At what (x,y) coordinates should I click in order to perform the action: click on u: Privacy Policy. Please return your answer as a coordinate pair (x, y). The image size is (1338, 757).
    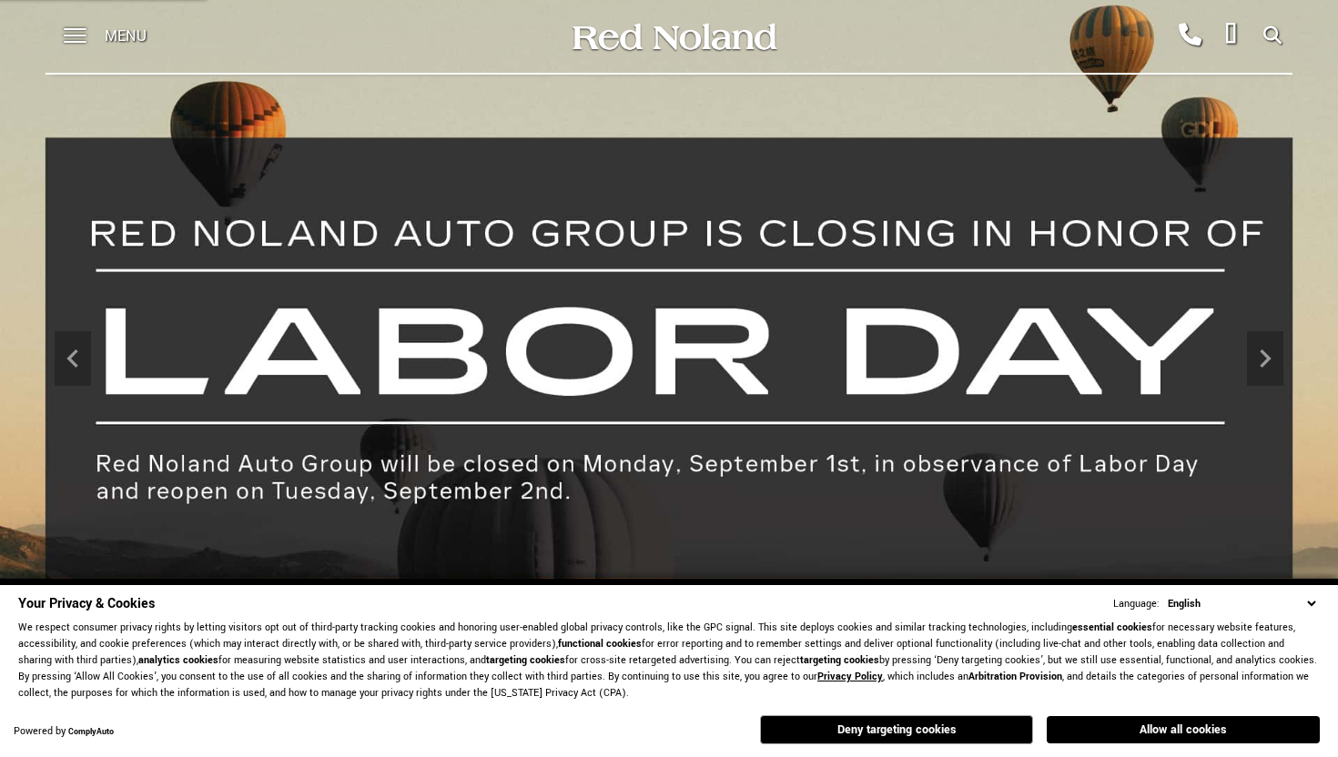
    Looking at the image, I should click on (850, 676).